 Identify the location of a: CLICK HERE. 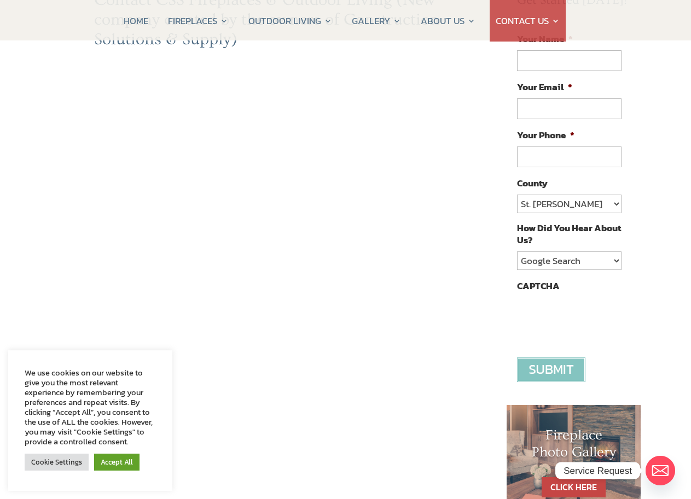
(573, 487).